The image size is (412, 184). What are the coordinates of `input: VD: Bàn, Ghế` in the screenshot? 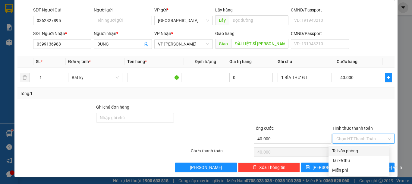 It's located at (154, 78).